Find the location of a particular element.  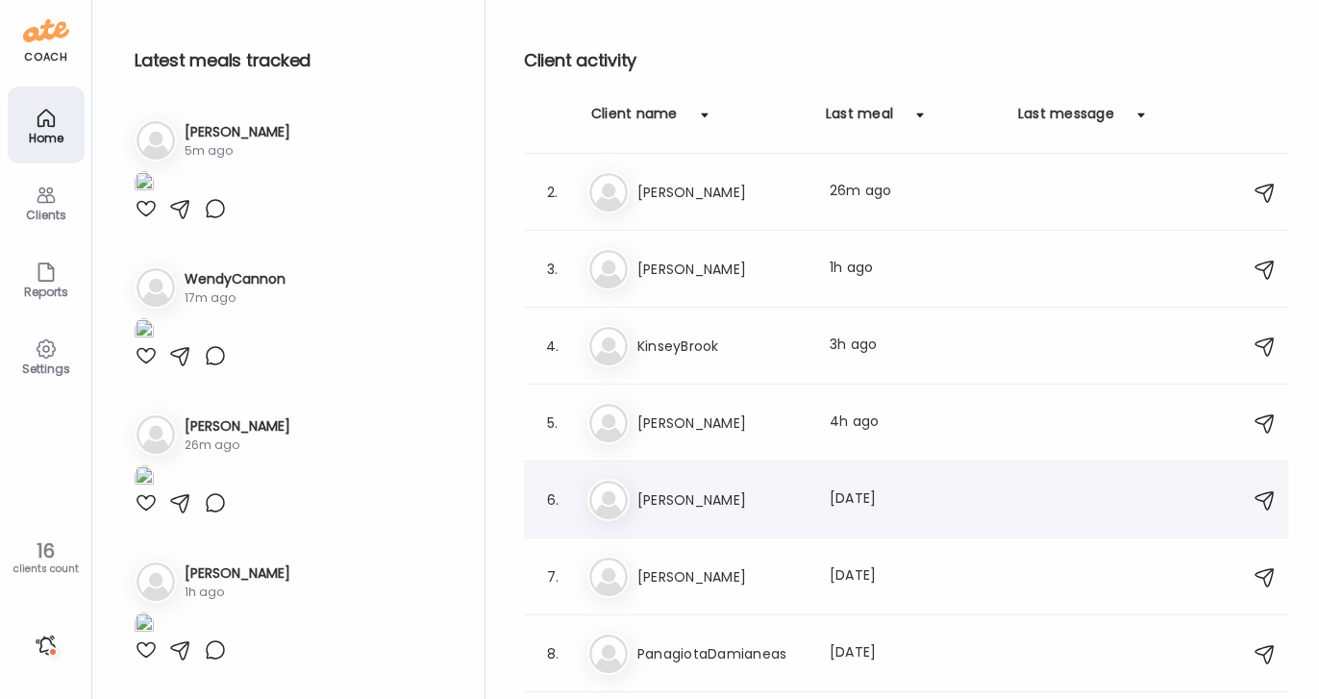

img: images%2F2c5DOOoaZTWvdDARkBddIApE4jF3%2F2qjggg5zG3bBTyrzOMzq%2FlfAZgmR5VWVFhwyWtL0T_1080 is located at coordinates (144, 478).